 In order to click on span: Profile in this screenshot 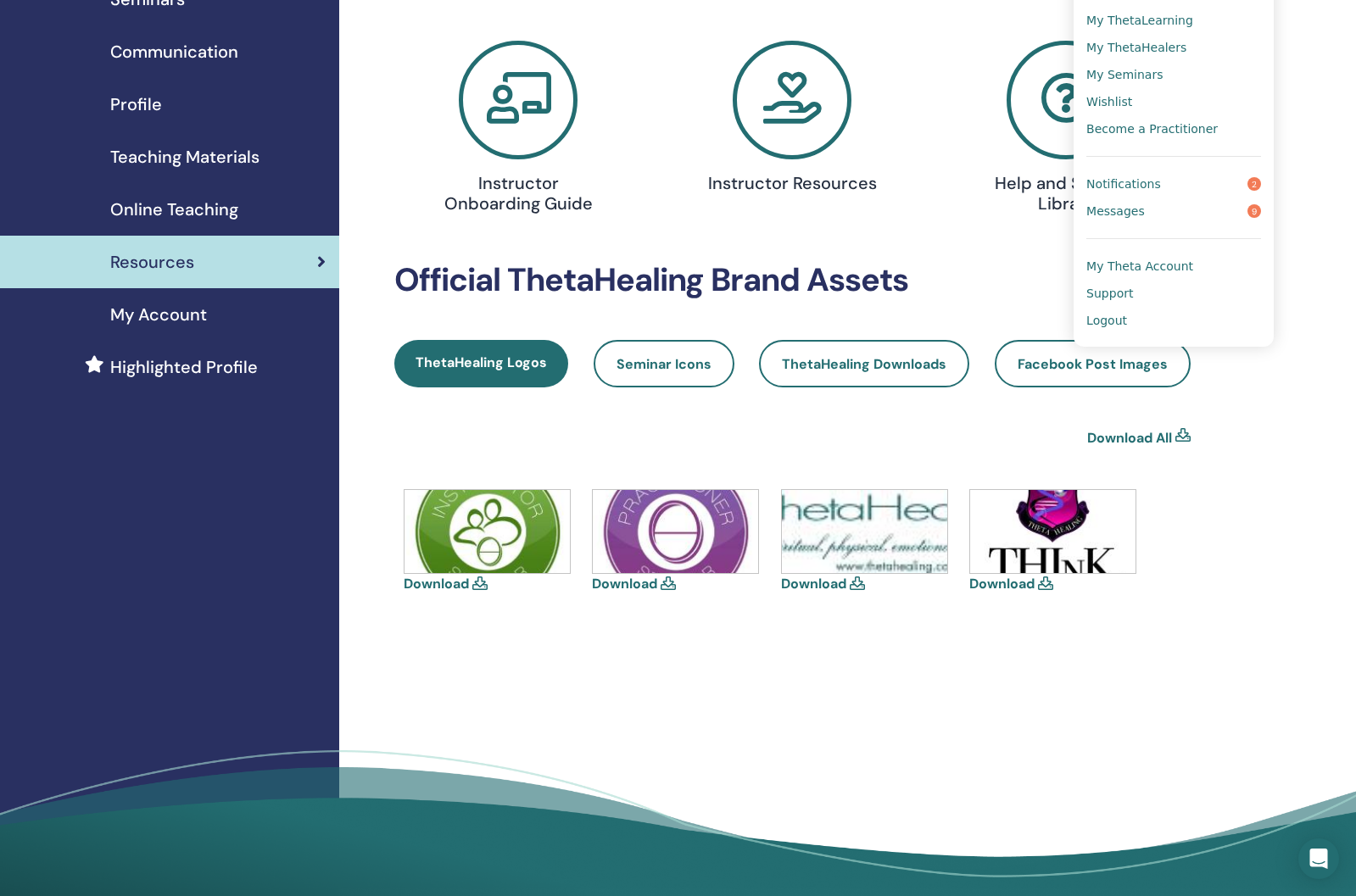, I will do `click(135, 105)`.